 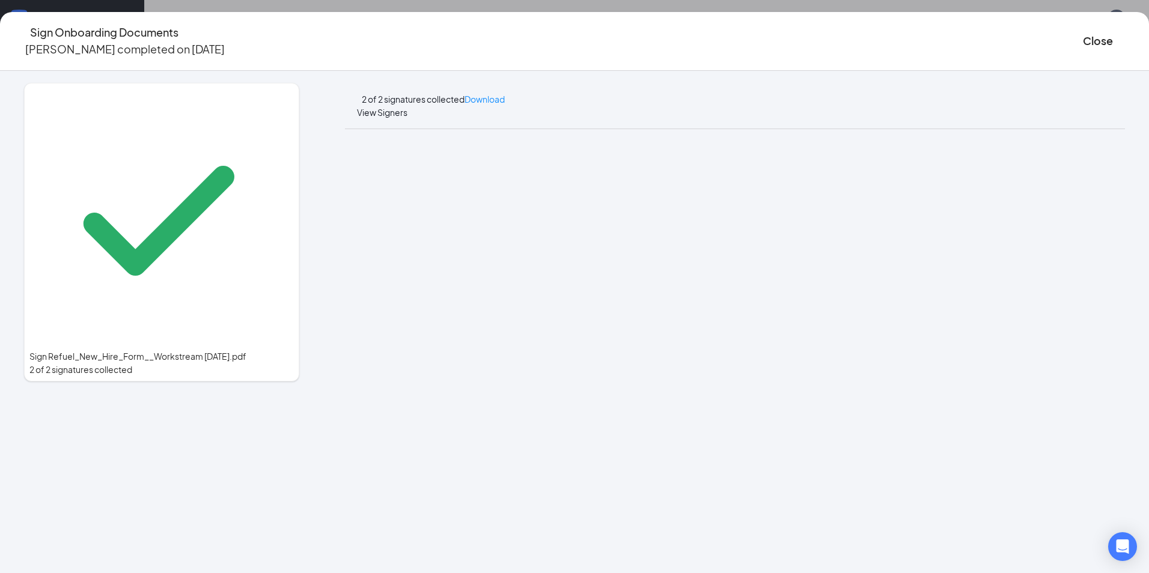 I want to click on div: Open Intercom Messenger, so click(x=1122, y=547).